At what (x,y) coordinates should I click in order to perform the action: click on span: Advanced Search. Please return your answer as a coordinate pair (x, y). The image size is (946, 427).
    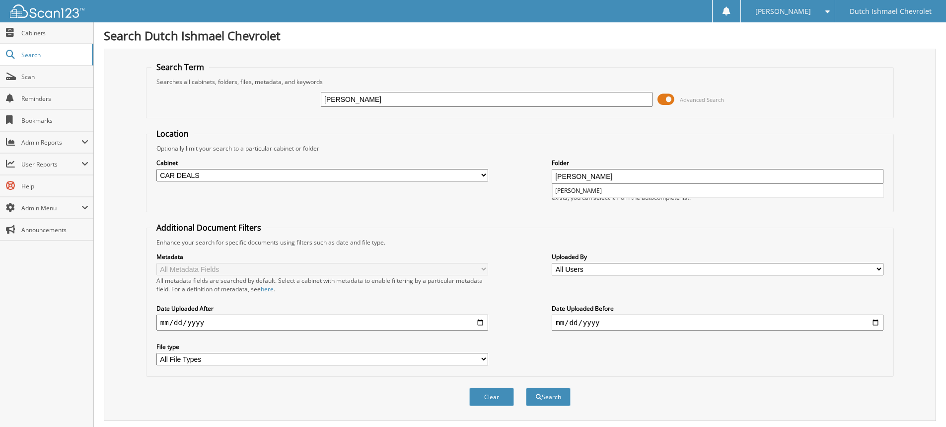
    Looking at the image, I should click on (702, 99).